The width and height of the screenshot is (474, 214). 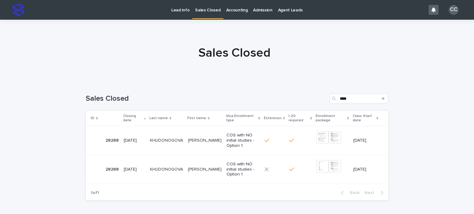 What do you see at coordinates (93, 119) in the screenshot?
I see `p: ID` at bounding box center [93, 119].